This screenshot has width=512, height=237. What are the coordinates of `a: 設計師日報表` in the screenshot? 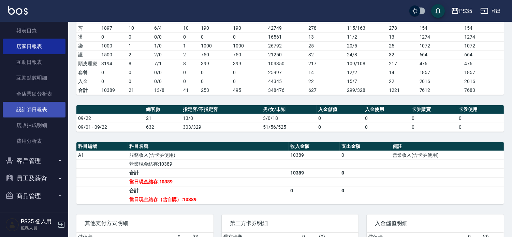 It's located at (34, 109).